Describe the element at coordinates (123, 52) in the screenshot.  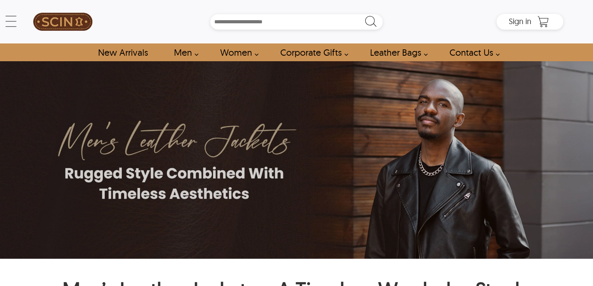
I see `a: Shop New Arrivals` at that location.